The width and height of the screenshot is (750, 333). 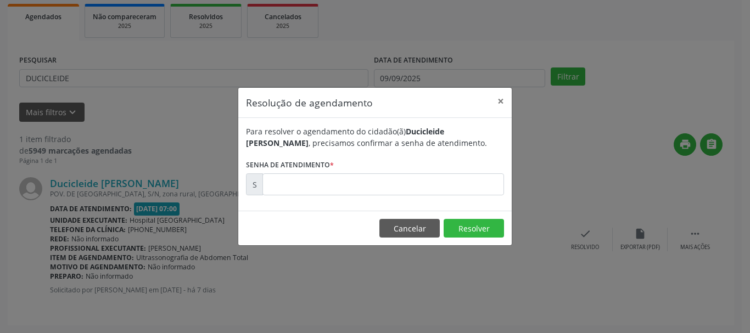 What do you see at coordinates (254, 184) in the screenshot?
I see `div: S` at bounding box center [254, 184].